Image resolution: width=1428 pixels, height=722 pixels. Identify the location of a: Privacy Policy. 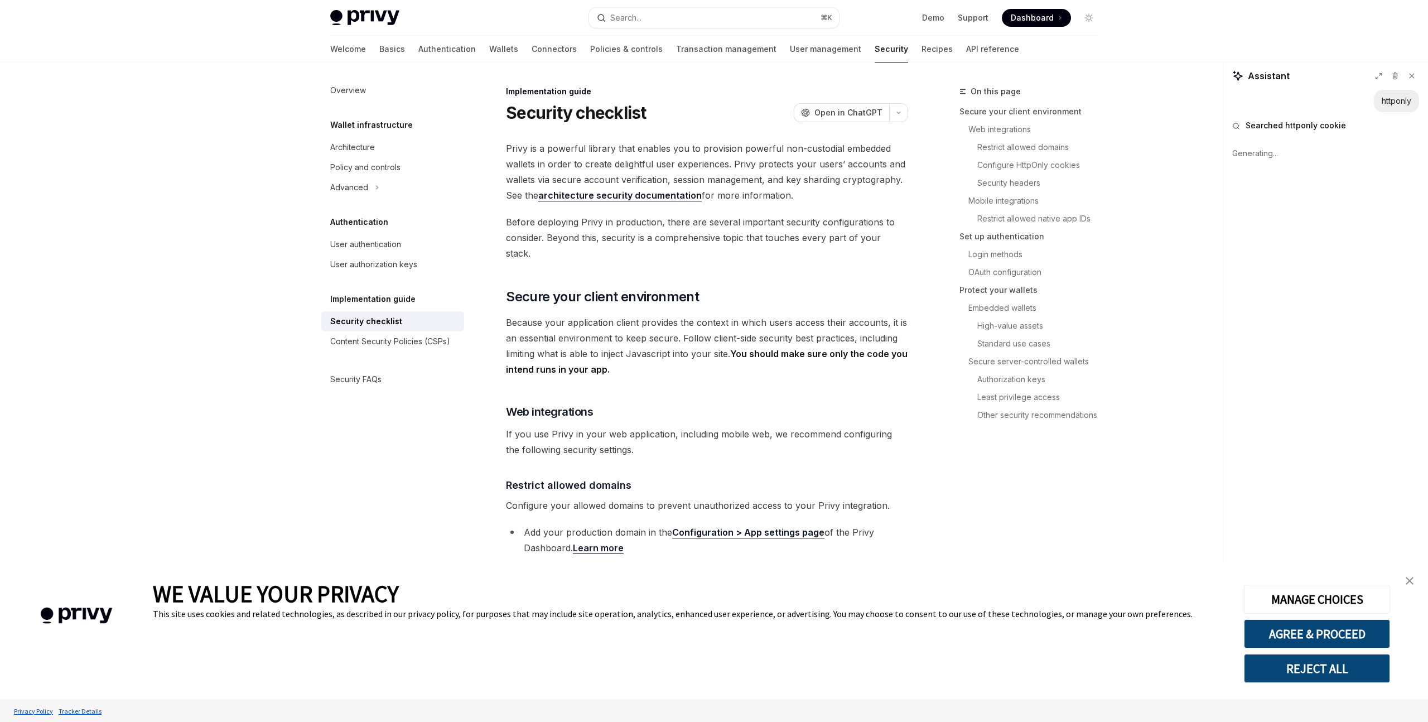
(33, 711).